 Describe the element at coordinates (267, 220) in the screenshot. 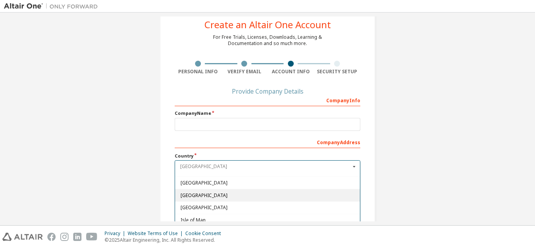

I see `span: Isle of Man` at that location.